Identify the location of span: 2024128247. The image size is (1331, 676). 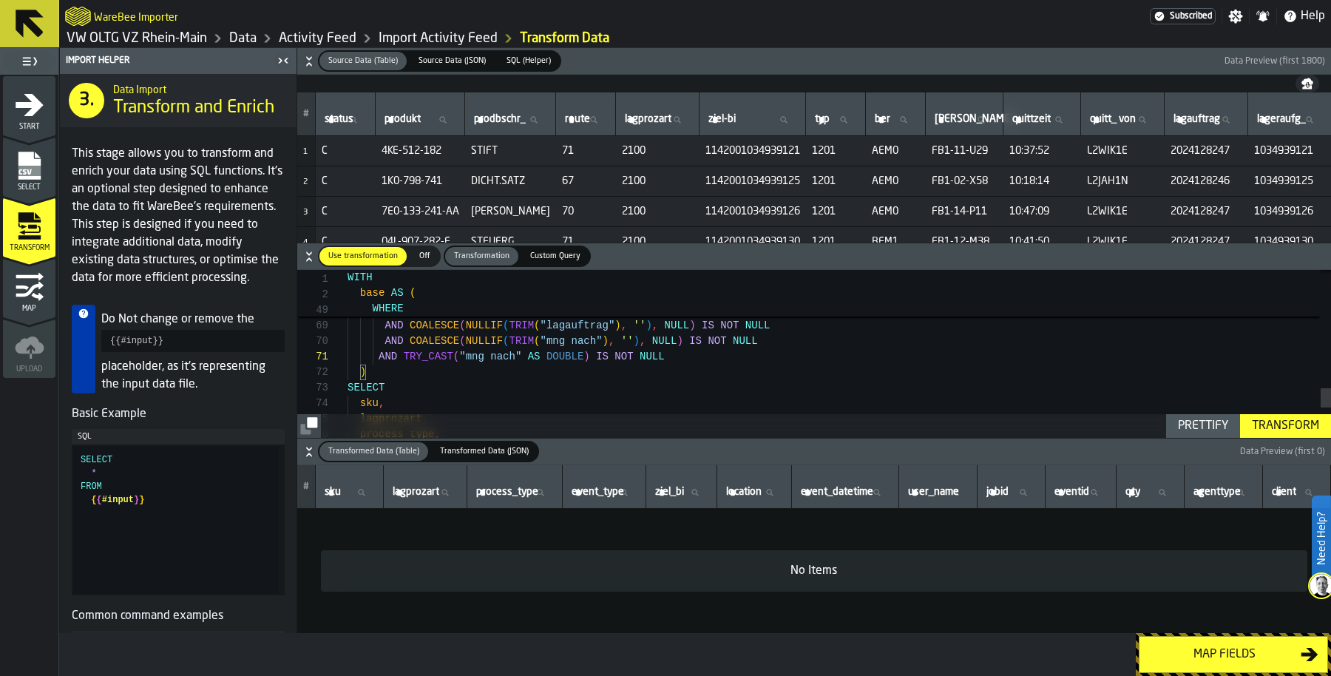
(1206, 242).